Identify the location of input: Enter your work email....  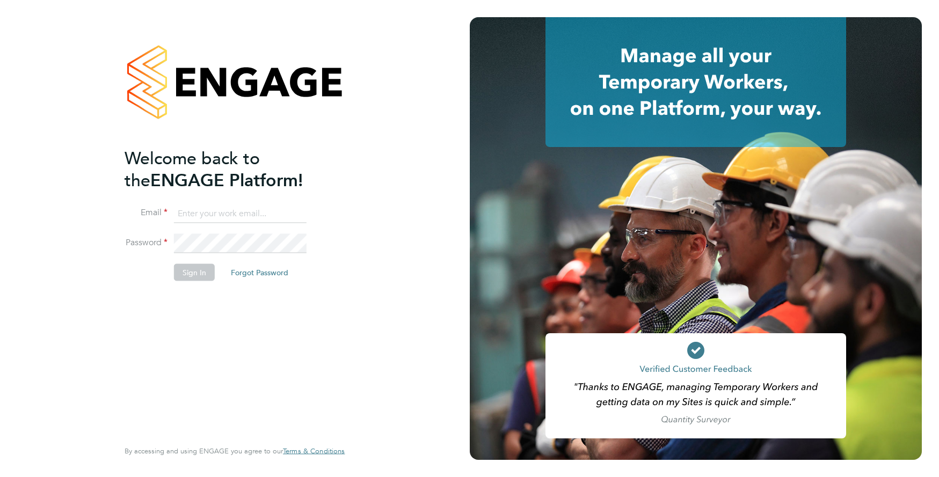
(240, 214).